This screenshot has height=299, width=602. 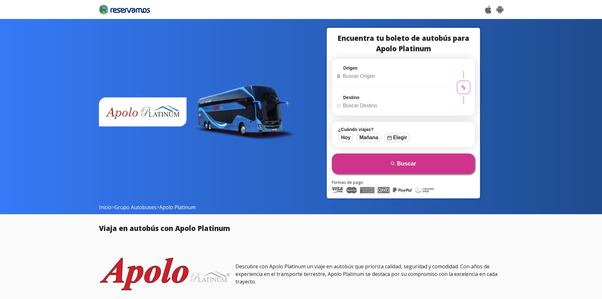 I want to click on img: Visa, so click(x=338, y=190).